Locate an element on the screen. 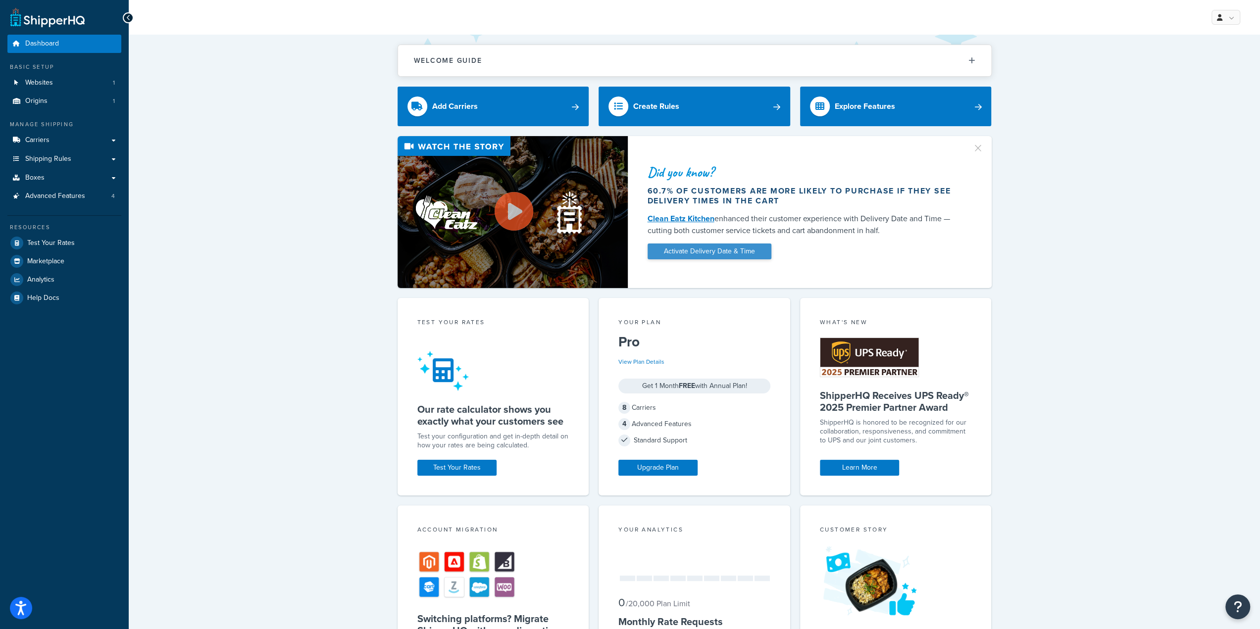 This screenshot has height=629, width=1260. div: Standard Support is located at coordinates (694, 440).